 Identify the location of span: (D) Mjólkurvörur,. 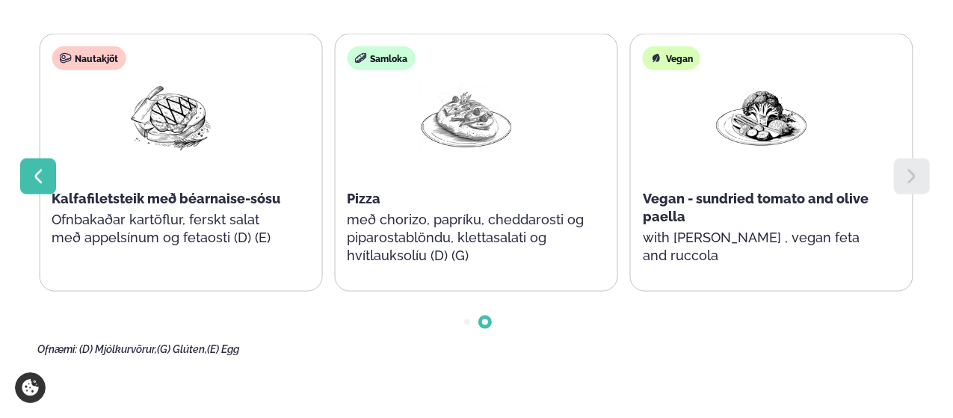
(118, 349).